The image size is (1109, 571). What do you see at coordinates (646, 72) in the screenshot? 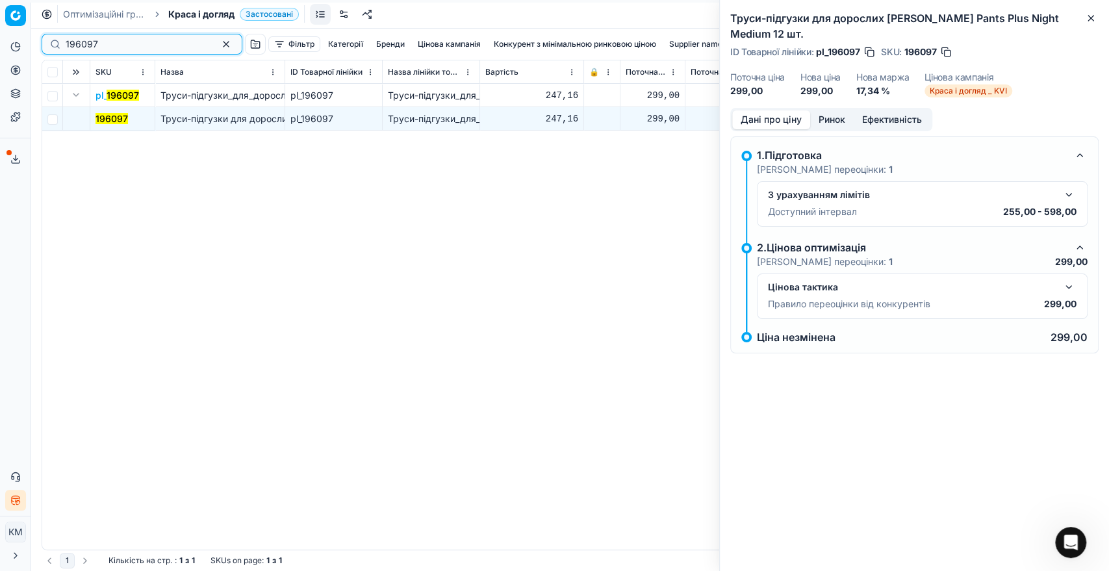
I see `span: Поточна ціна` at bounding box center [646, 72].